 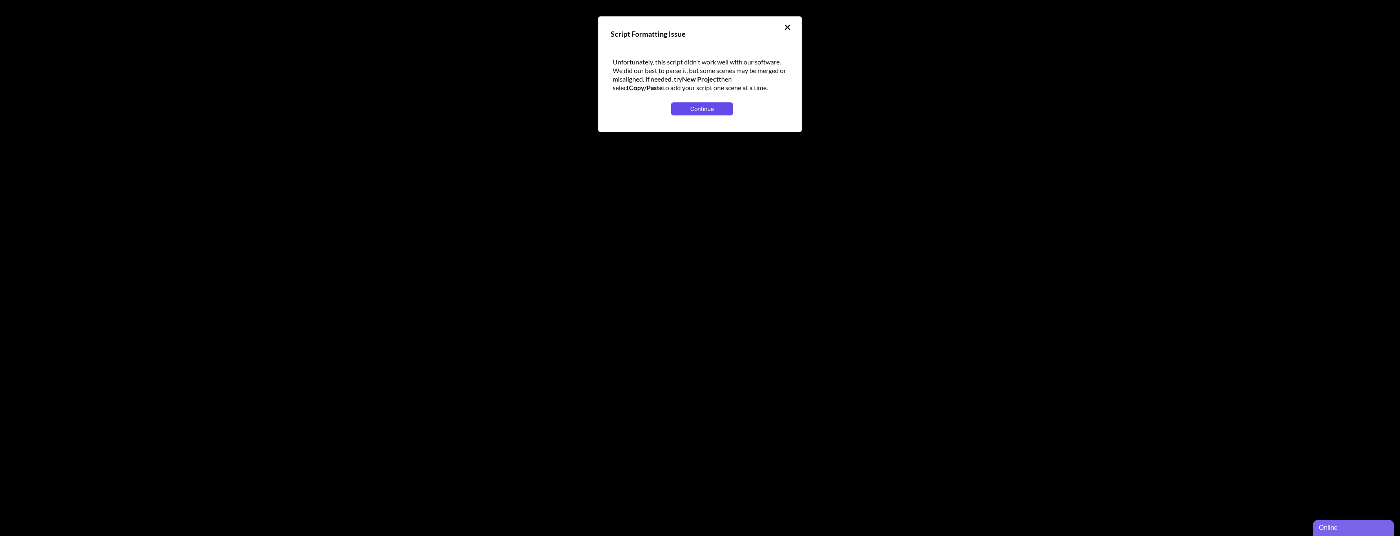 What do you see at coordinates (41, 10) in the screenshot?
I see `div: Online` at bounding box center [41, 10].